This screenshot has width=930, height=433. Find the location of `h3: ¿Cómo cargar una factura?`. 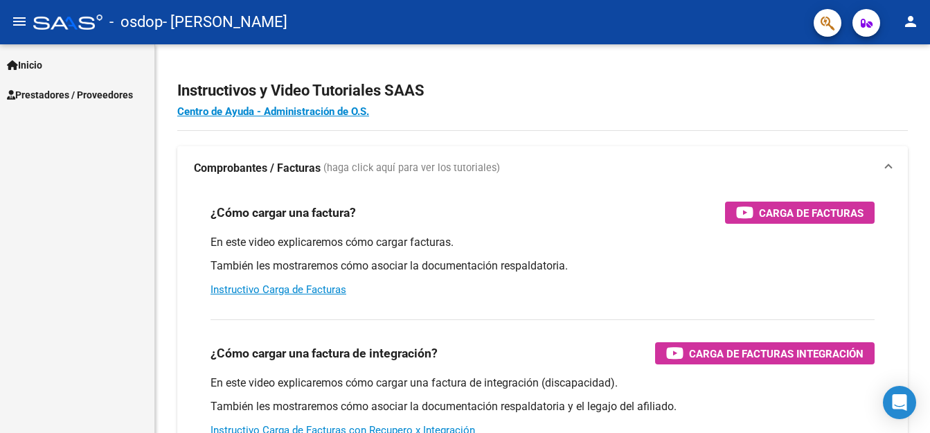

h3: ¿Cómo cargar una factura? is located at coordinates (283, 213).